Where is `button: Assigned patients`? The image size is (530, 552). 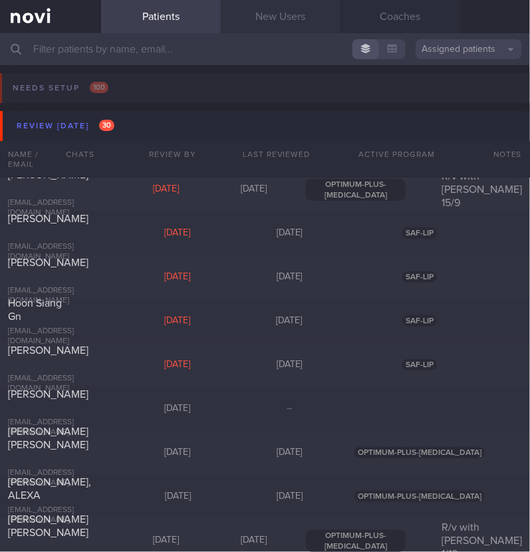 button: Assigned patients is located at coordinates (469, 49).